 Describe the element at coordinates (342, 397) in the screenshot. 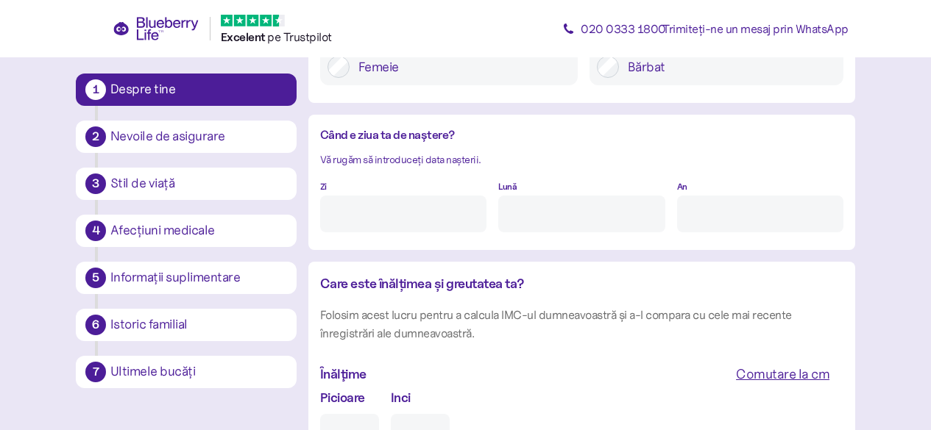

I see `font: Picioare` at that location.